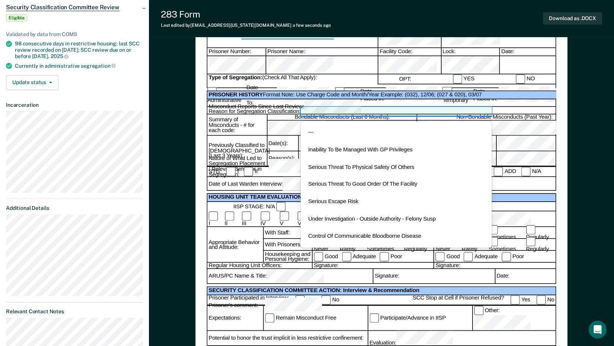 The width and height of the screenshot is (614, 346). What do you see at coordinates (531, 172) in the screenshot?
I see `label: N/A` at bounding box center [531, 172].